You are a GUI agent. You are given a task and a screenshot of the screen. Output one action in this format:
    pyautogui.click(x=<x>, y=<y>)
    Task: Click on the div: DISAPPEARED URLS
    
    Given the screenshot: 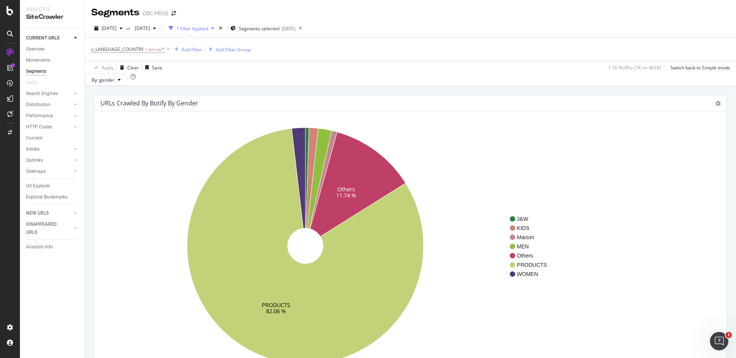 What is the action you would take?
    pyautogui.click(x=45, y=229)
    